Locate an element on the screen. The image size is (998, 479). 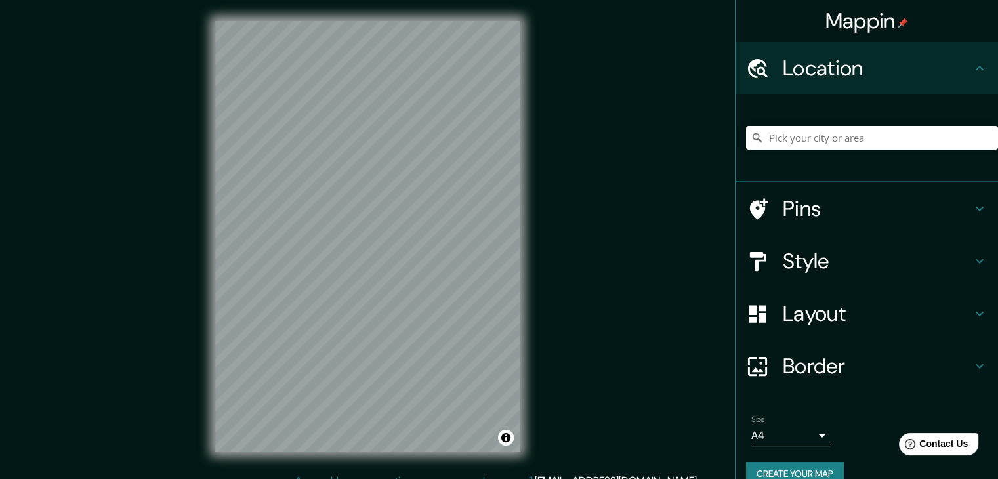
img: pin-icon.png is located at coordinates (903, 23).